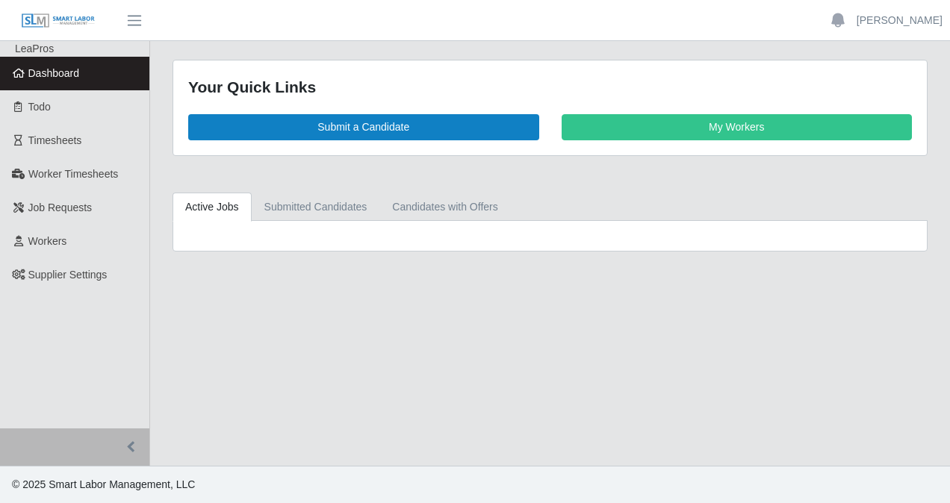 Image resolution: width=950 pixels, height=503 pixels. I want to click on a: Candidates with Offers, so click(444, 207).